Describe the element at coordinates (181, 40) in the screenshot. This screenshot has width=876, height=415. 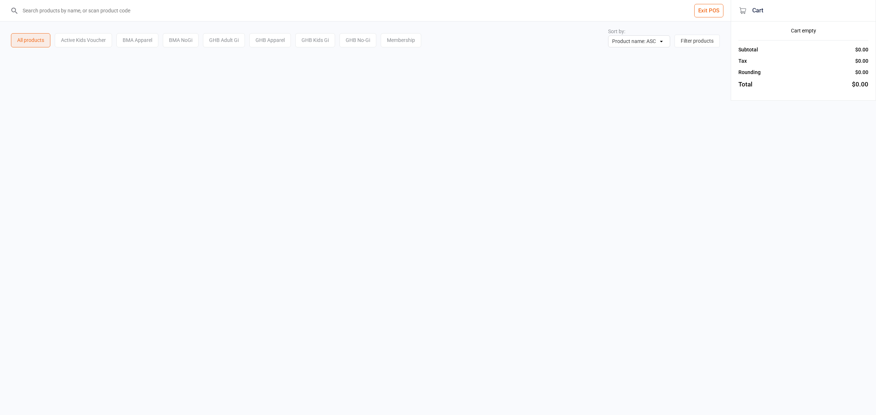
I see `div: BMA NoGi` at that location.